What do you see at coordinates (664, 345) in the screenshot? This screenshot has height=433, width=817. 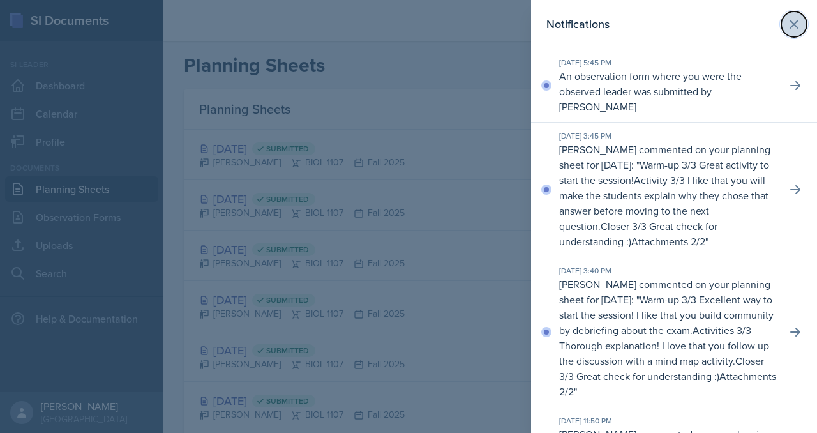 I see `p: Activities 3/3 Thorough explanation! I love that you follow up the discussion with a mind map act...` at bounding box center [664, 345].